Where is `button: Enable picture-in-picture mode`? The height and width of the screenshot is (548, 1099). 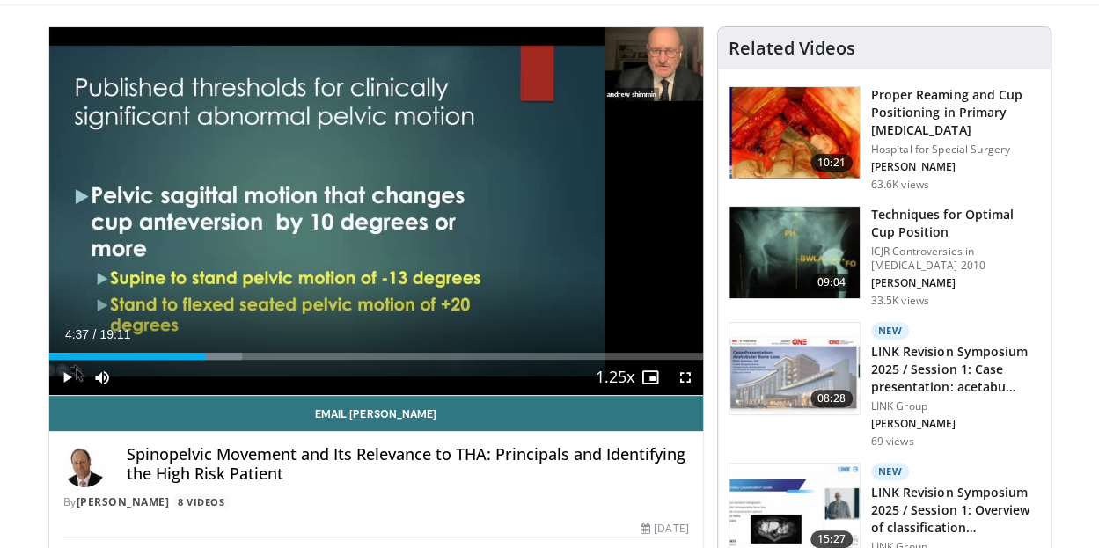 button: Enable picture-in-picture mode is located at coordinates (650, 377).